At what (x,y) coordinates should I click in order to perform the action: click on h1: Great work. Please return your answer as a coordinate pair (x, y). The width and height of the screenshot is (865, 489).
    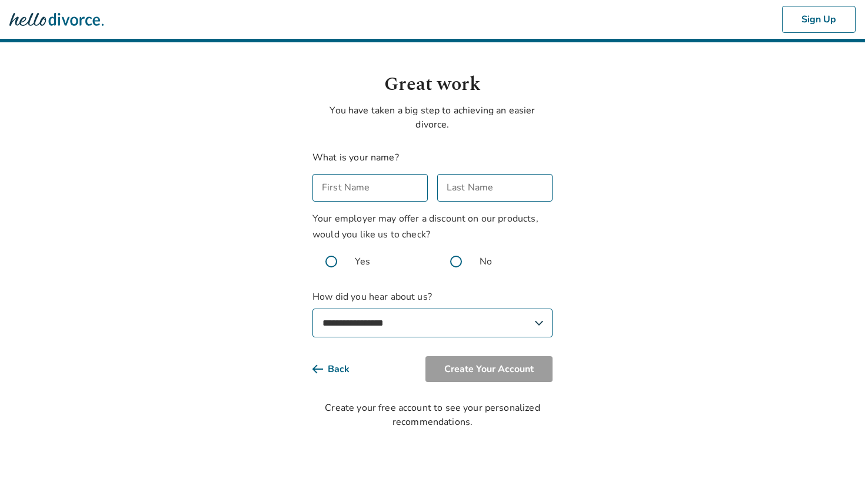
    Looking at the image, I should click on (432, 85).